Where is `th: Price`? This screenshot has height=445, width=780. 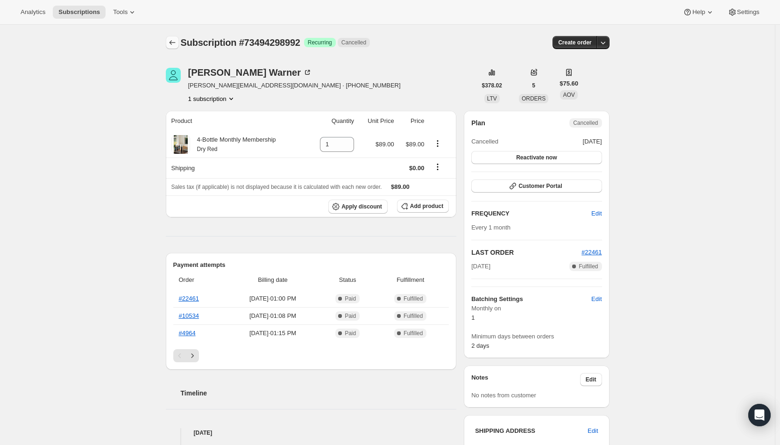 th: Price is located at coordinates (412, 121).